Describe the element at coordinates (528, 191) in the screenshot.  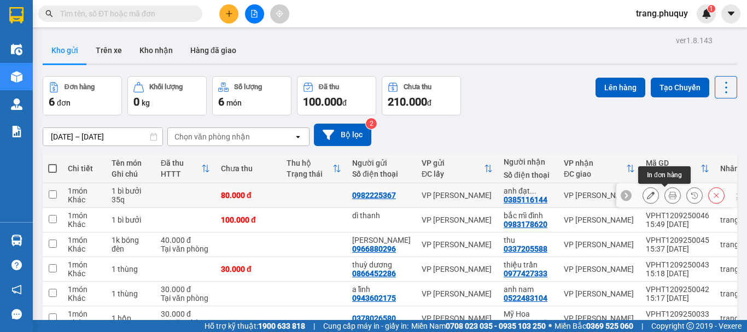
I see `div: anh đạt 0901758288` at that location.